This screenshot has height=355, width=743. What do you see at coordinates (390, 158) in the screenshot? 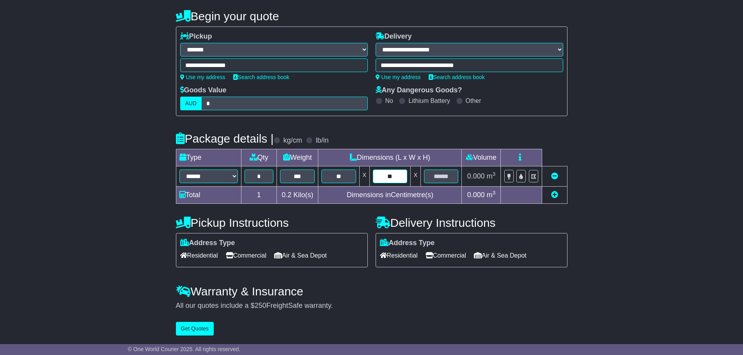
I see `td: Dimensions (L x W x H)` at bounding box center [390, 158].